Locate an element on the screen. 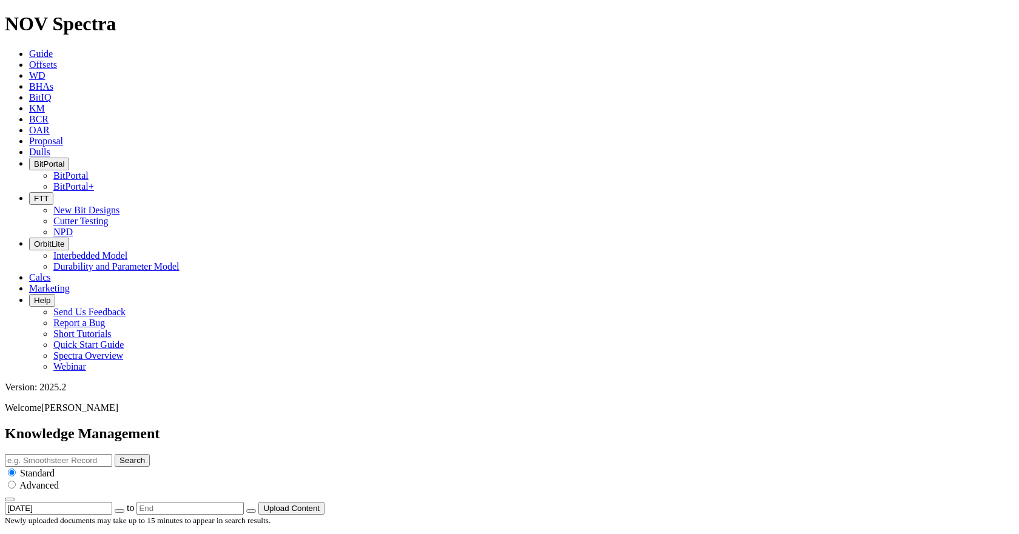 Image resolution: width=1019 pixels, height=534 pixels. span: OAR is located at coordinates (39, 130).